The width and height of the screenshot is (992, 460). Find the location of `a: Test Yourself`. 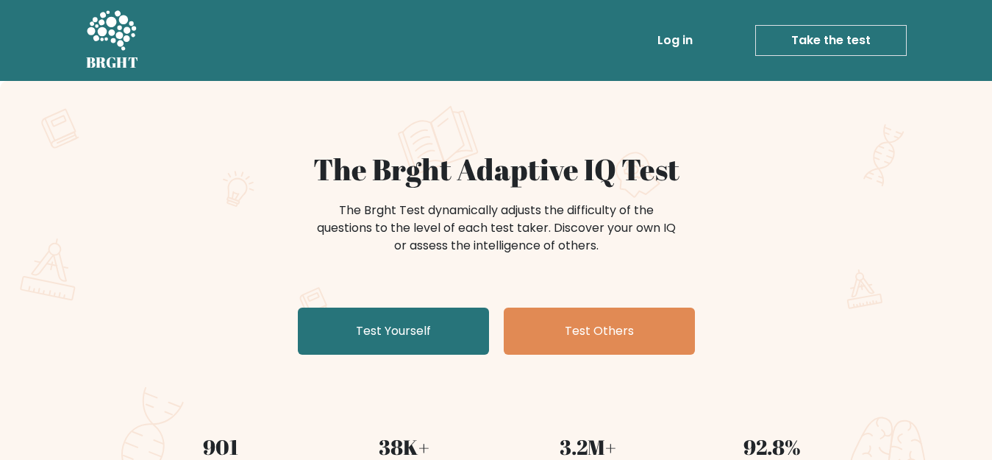

a: Test Yourself is located at coordinates (394, 331).